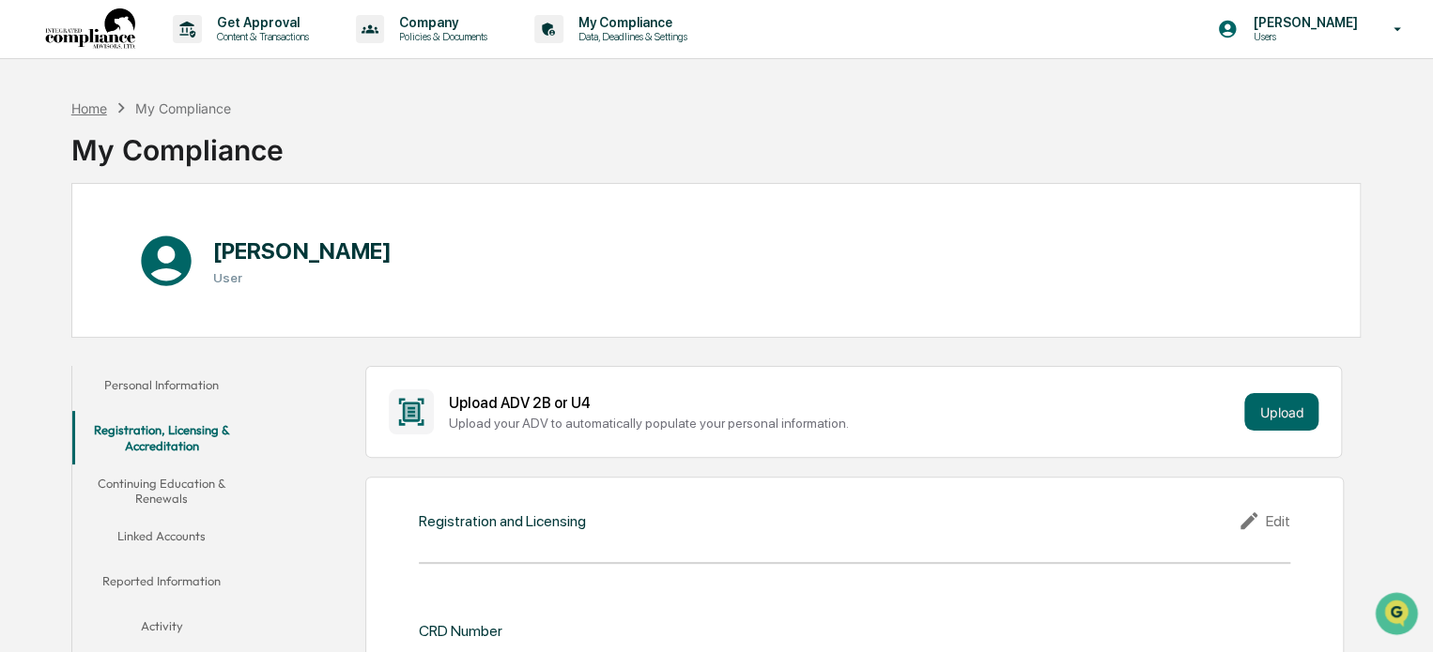 The image size is (1433, 652). What do you see at coordinates (184, 246) in the screenshot?
I see `a: 🗄️Attestations` at bounding box center [184, 246].